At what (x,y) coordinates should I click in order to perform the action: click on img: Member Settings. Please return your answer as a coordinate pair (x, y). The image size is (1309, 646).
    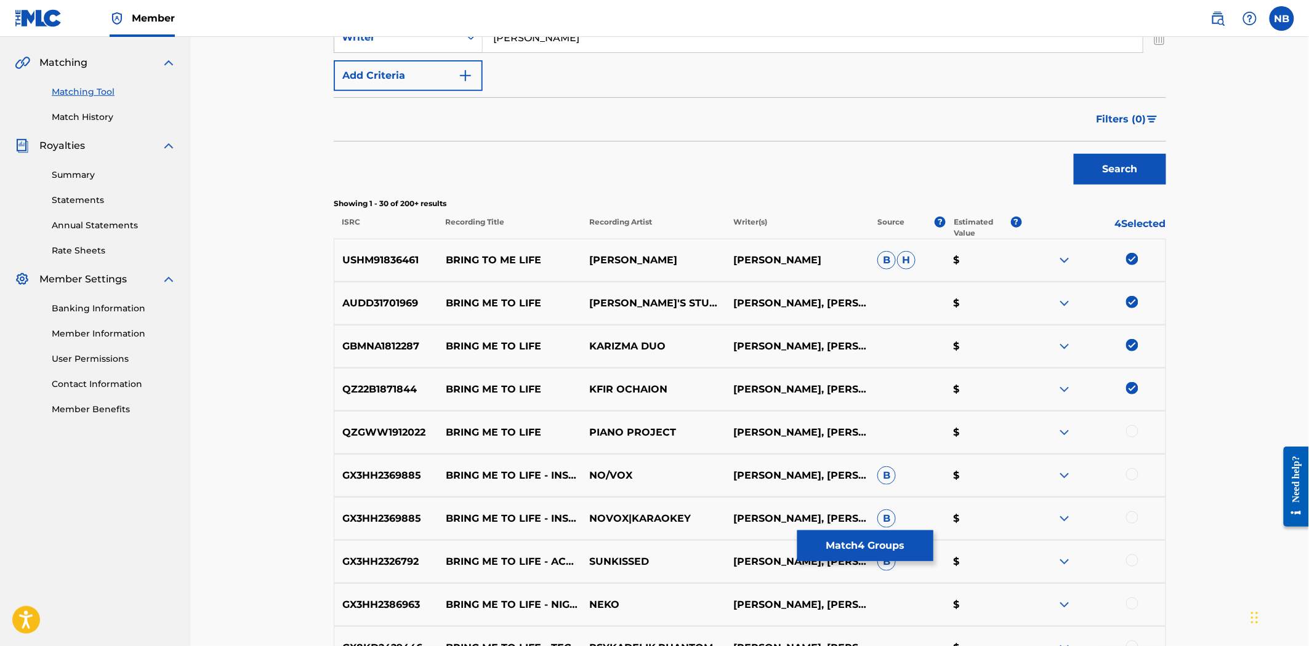
    Looking at the image, I should click on (22, 280).